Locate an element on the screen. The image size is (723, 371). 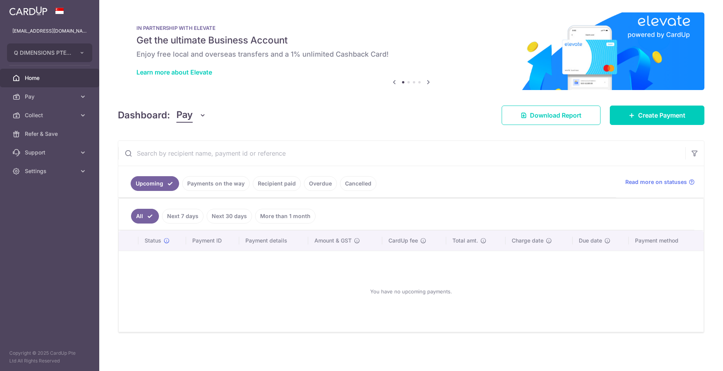
th: Payment details is located at coordinates (274, 240).